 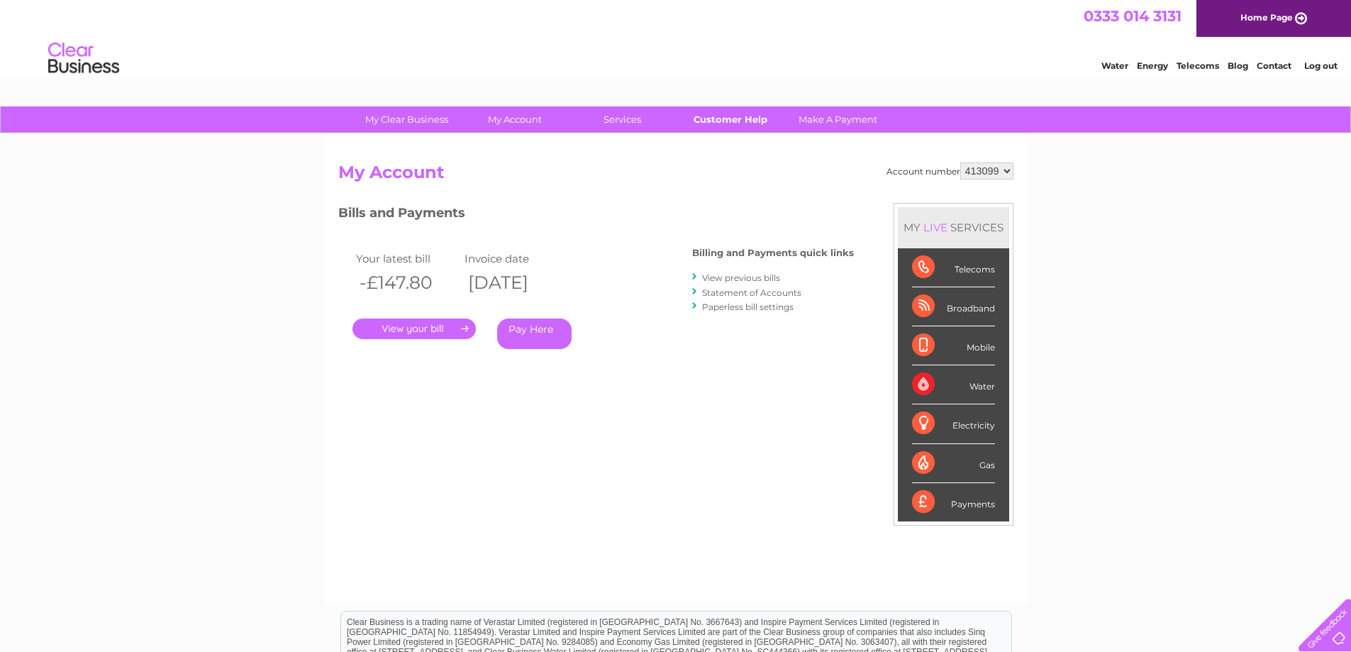 What do you see at coordinates (752, 292) in the screenshot?
I see `a: Statement of Accounts` at bounding box center [752, 292].